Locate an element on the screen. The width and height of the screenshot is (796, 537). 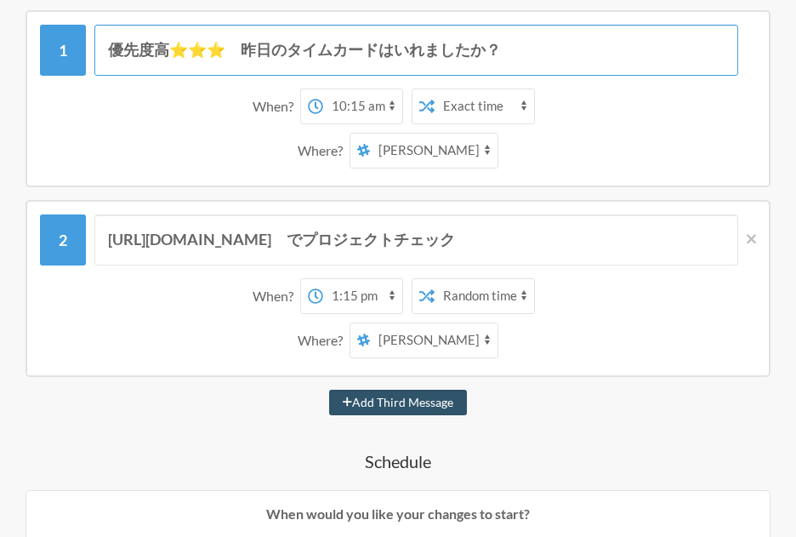
p: When would you like your changes to start? is located at coordinates (398, 514).